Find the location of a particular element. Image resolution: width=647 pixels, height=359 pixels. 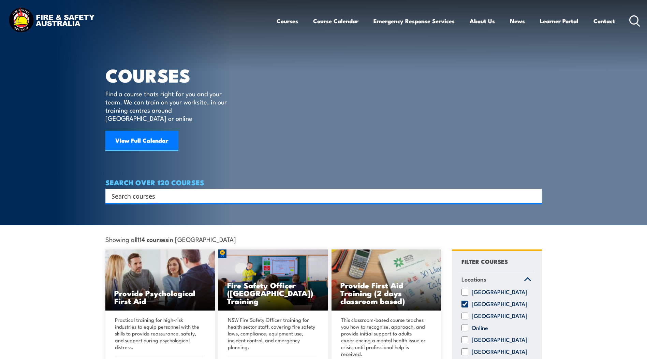

h3: Provide Psychological First Aid is located at coordinates (160, 297).